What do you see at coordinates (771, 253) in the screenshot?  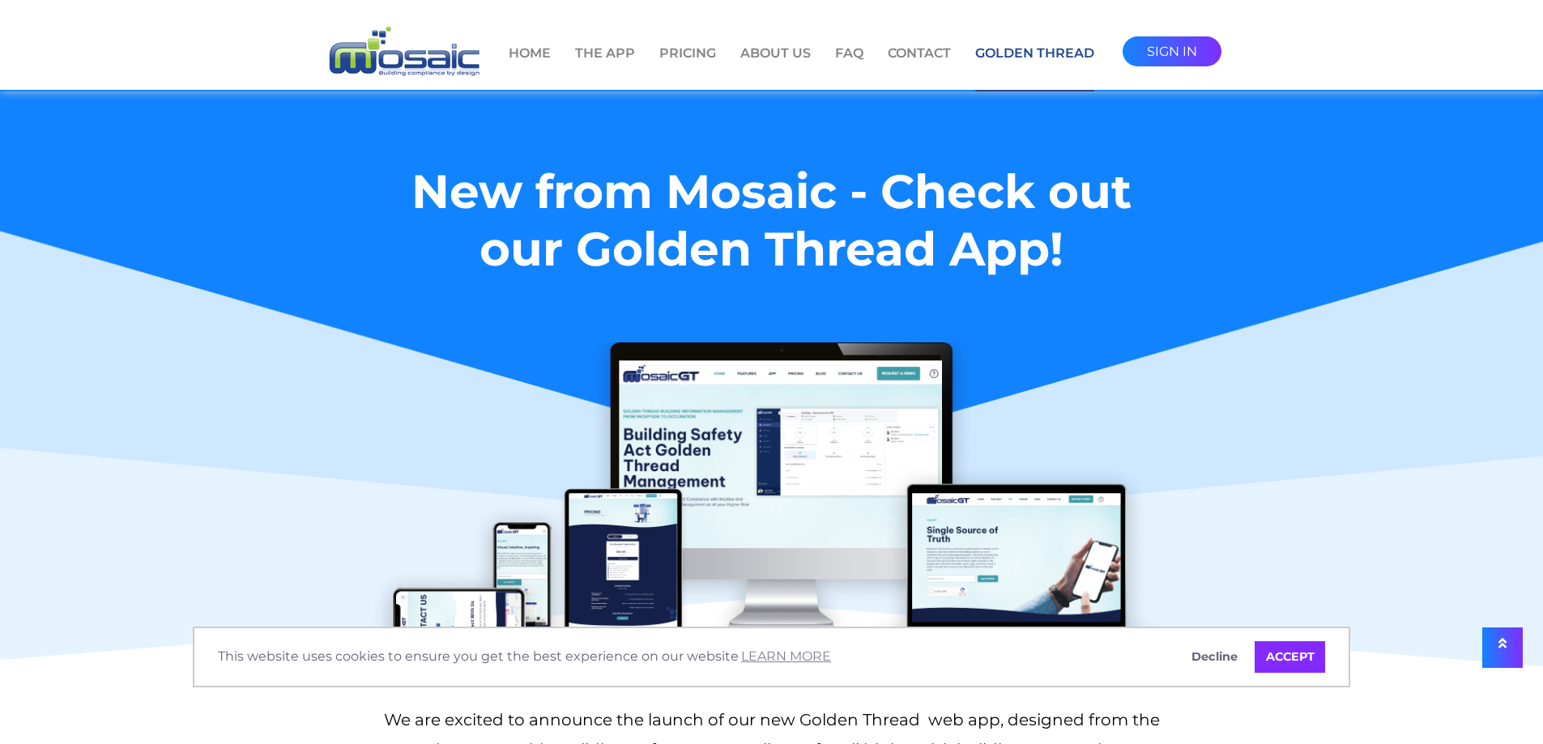 I see `h2: New from Mosaic - Check out our Golden Thread App!` at bounding box center [771, 253].